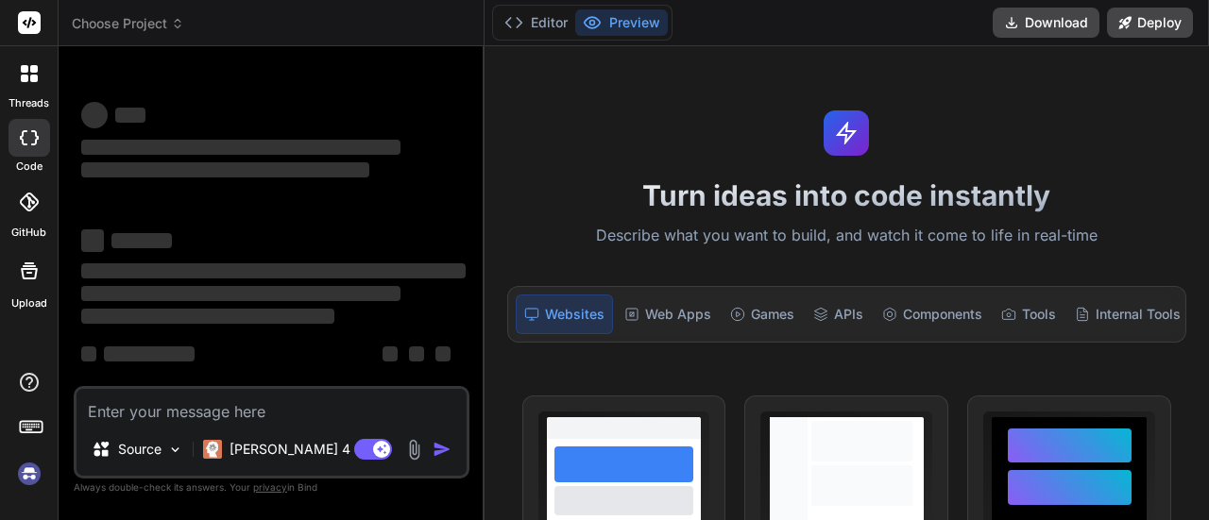 Image resolution: width=1209 pixels, height=520 pixels. What do you see at coordinates (846, 196) in the screenshot?
I see `h1: Turn ideas into code instantly` at bounding box center [846, 196].